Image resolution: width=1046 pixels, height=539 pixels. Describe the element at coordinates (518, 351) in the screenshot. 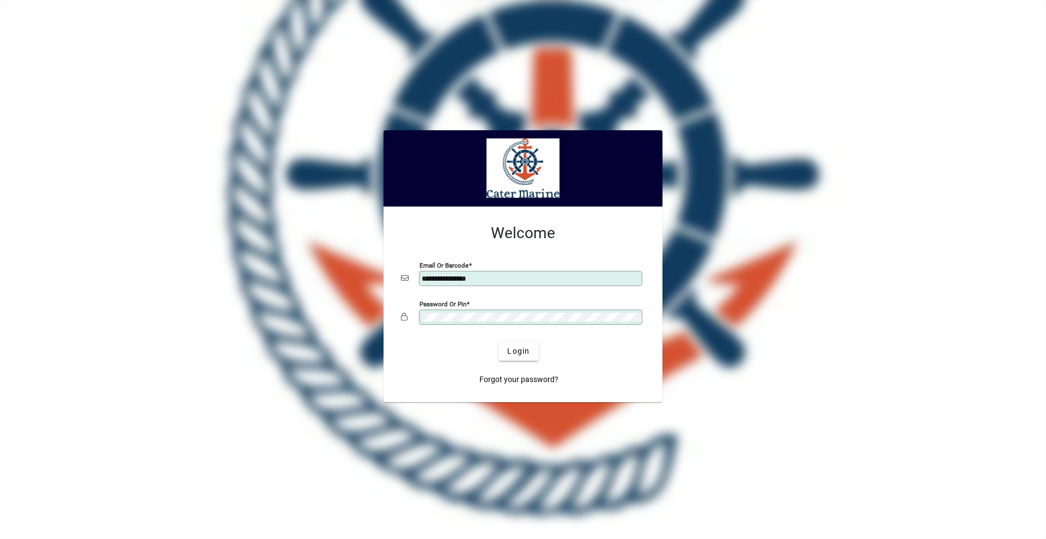

I see `span: Login` at that location.